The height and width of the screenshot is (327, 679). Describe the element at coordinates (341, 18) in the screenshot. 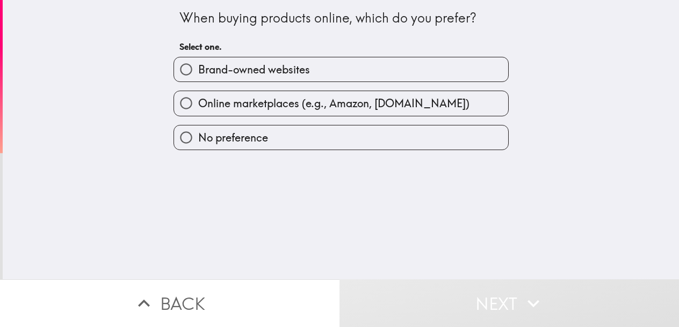

I see `div: When buying products online, which do you prefer?` at that location.